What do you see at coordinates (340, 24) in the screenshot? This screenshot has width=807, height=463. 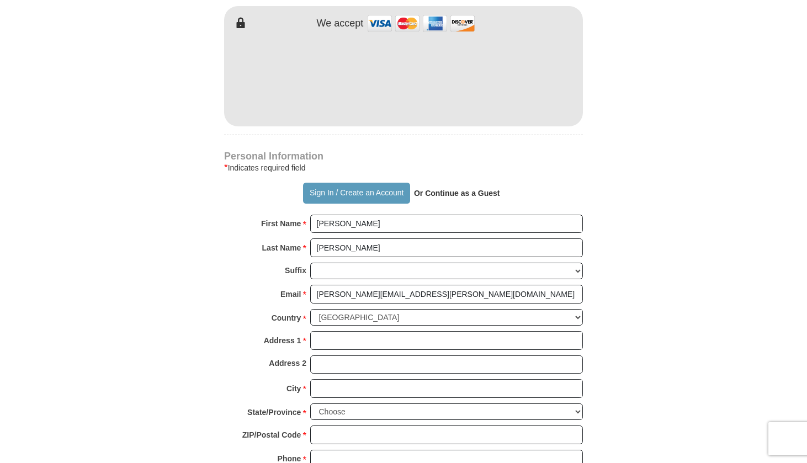 I see `h4: We accept` at bounding box center [340, 24].